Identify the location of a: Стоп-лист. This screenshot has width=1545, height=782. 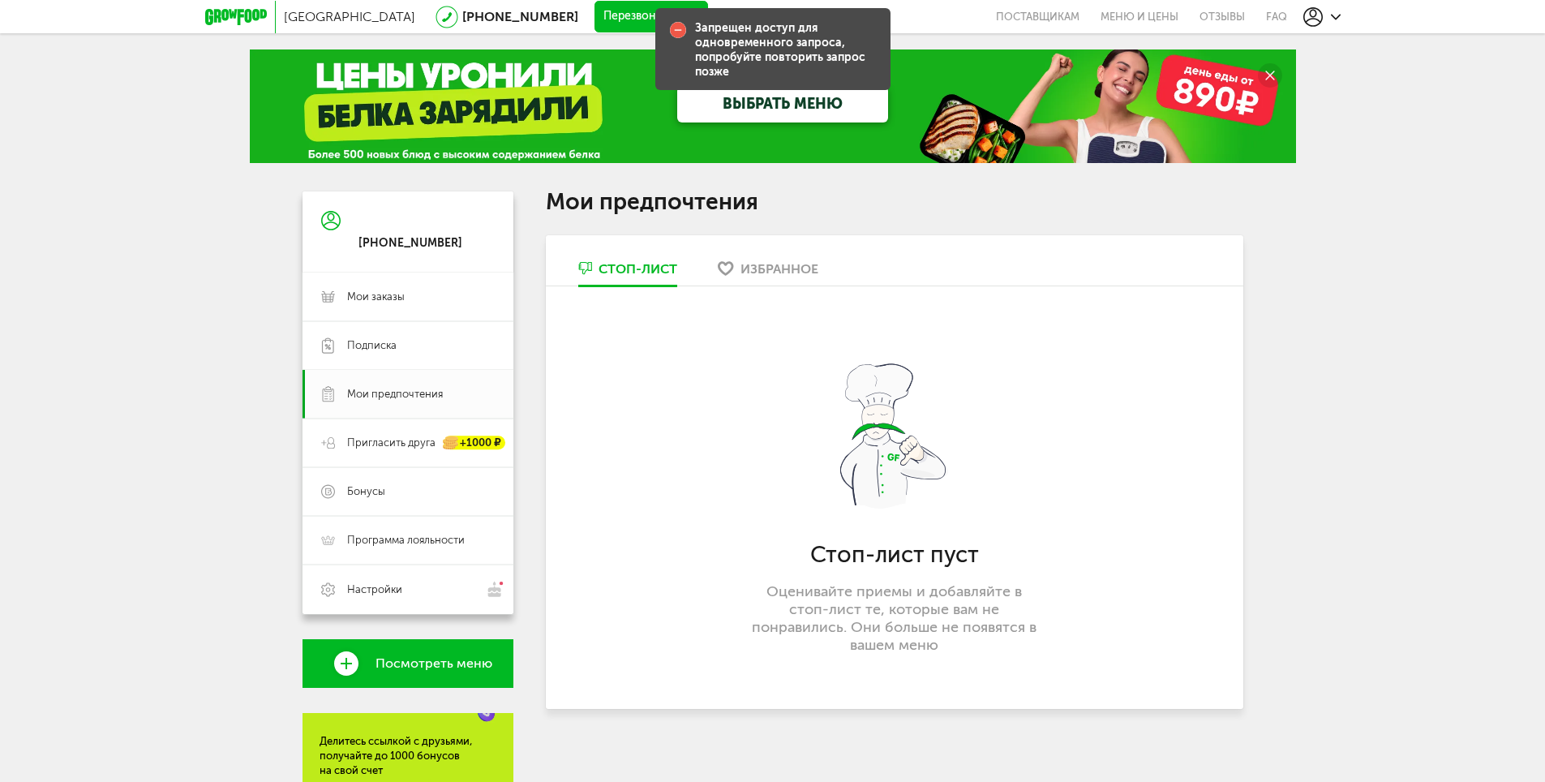
(628, 272).